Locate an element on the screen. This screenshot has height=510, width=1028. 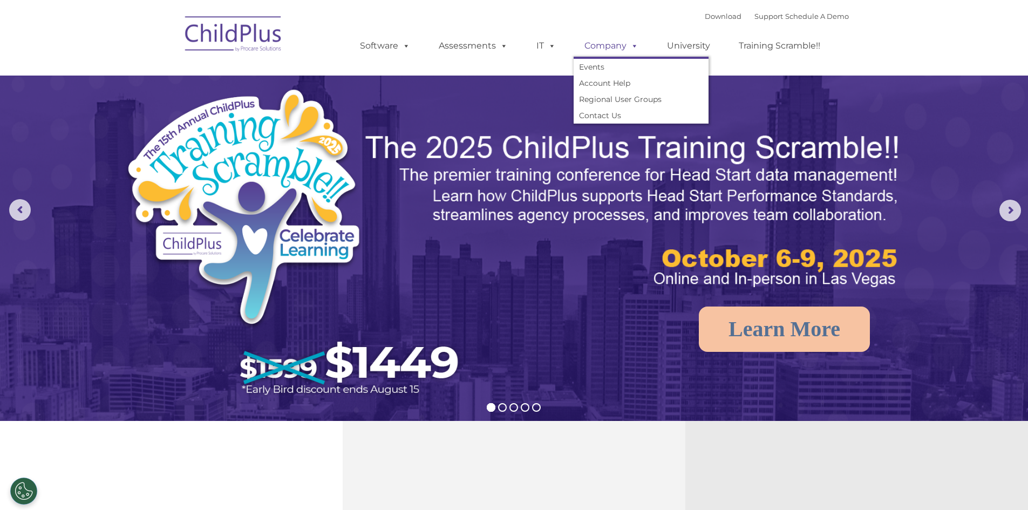
a: Training Scramble!! is located at coordinates (779, 46).